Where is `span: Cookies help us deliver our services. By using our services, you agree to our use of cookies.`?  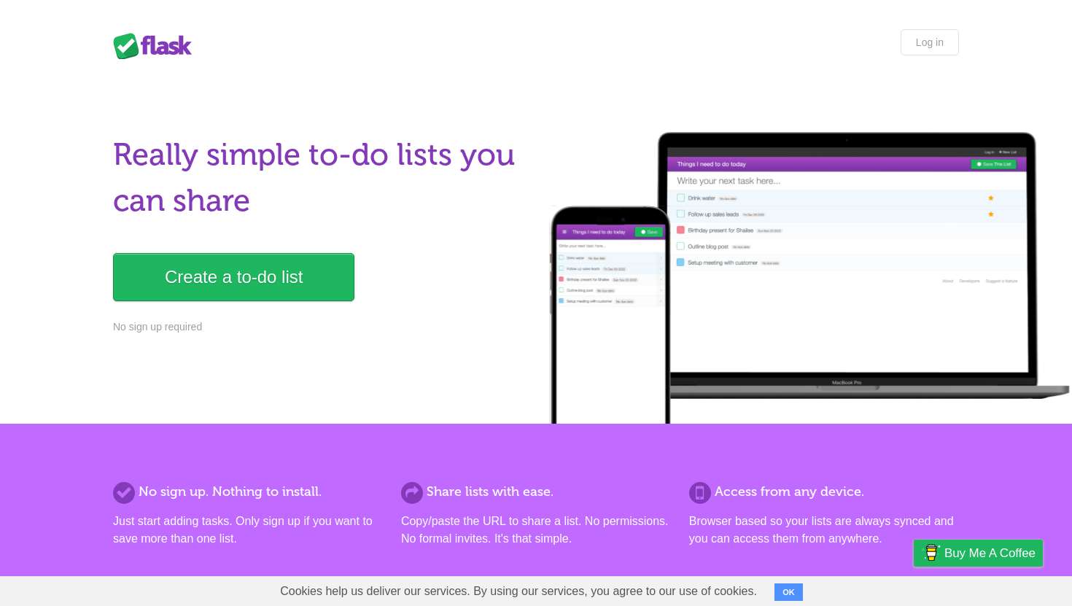
span: Cookies help us deliver our services. By using our services, you agree to our use of cookies. is located at coordinates (519, 592).